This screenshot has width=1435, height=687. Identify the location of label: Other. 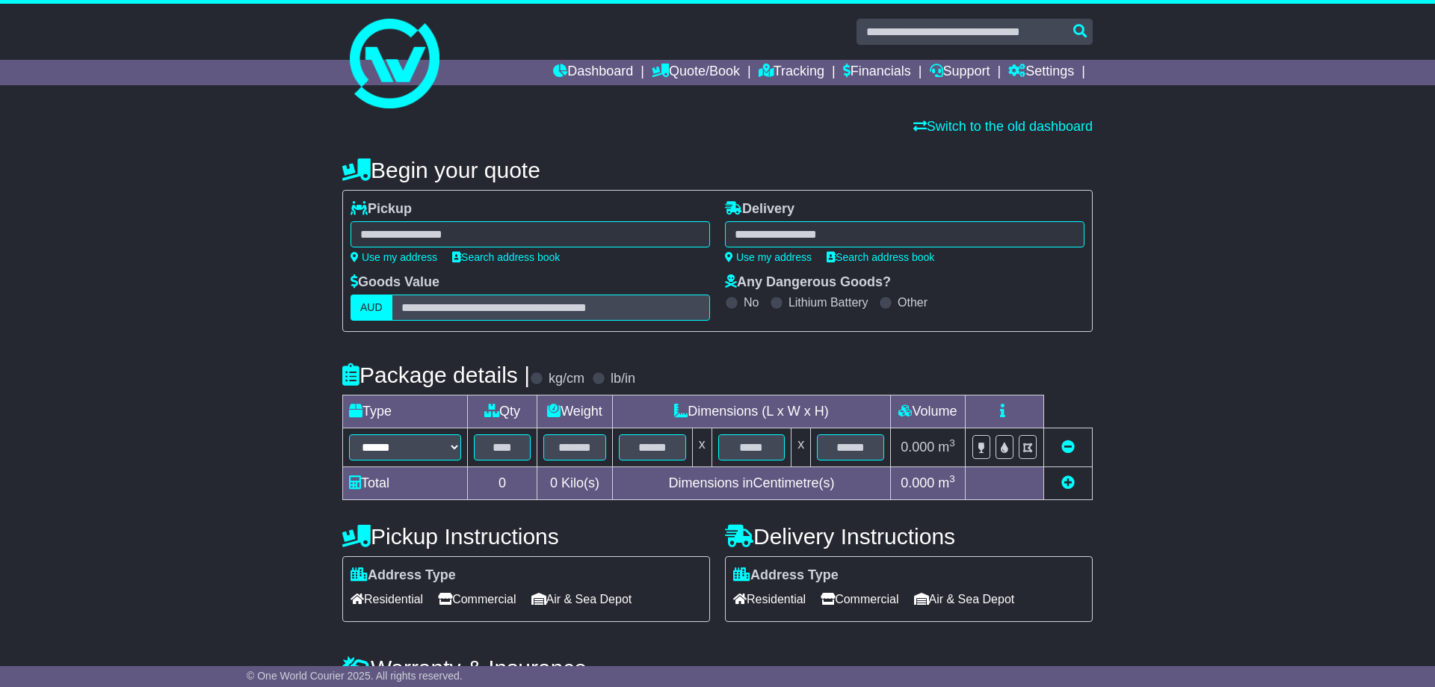
(913, 302).